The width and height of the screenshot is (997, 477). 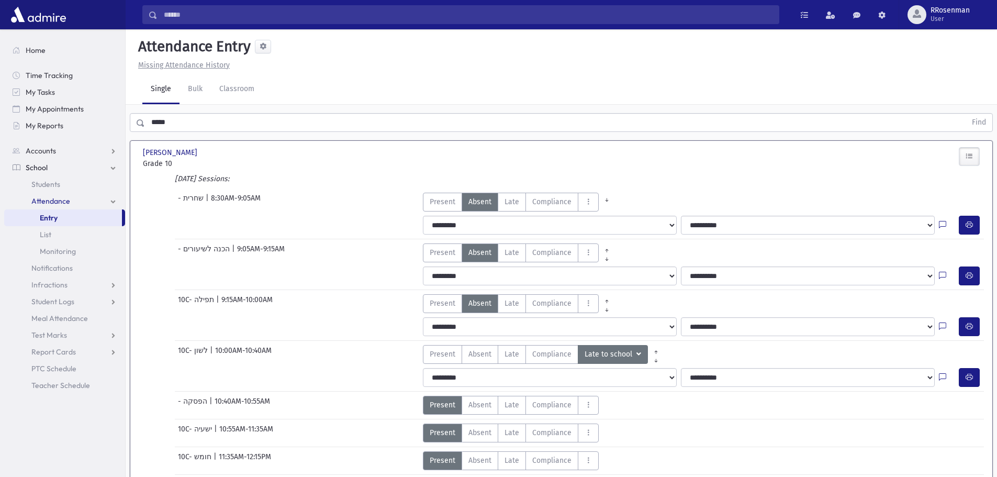 What do you see at coordinates (161, 89) in the screenshot?
I see `a: Single` at bounding box center [161, 89].